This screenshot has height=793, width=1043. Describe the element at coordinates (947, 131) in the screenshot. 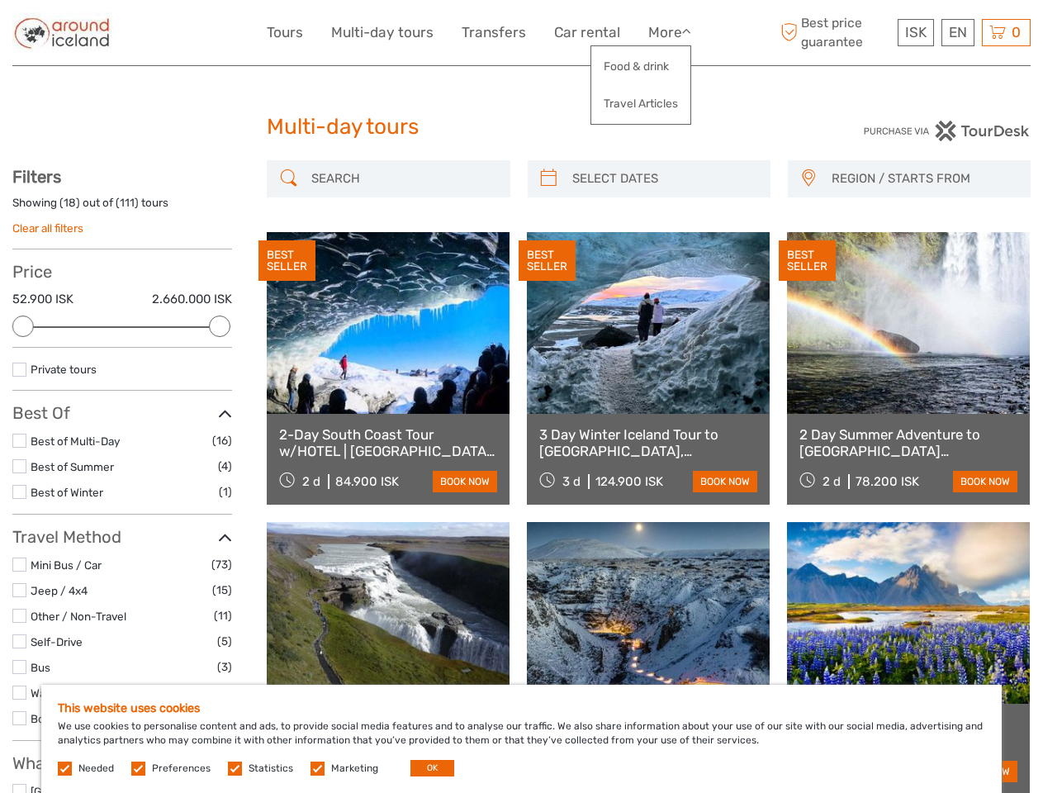

I see `img: PurchaseViaTourDesk.png` at that location.